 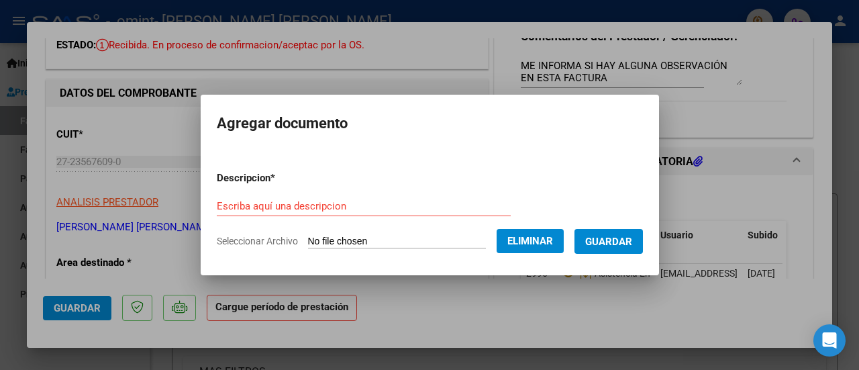 I want to click on button: Eliminar, so click(x=530, y=241).